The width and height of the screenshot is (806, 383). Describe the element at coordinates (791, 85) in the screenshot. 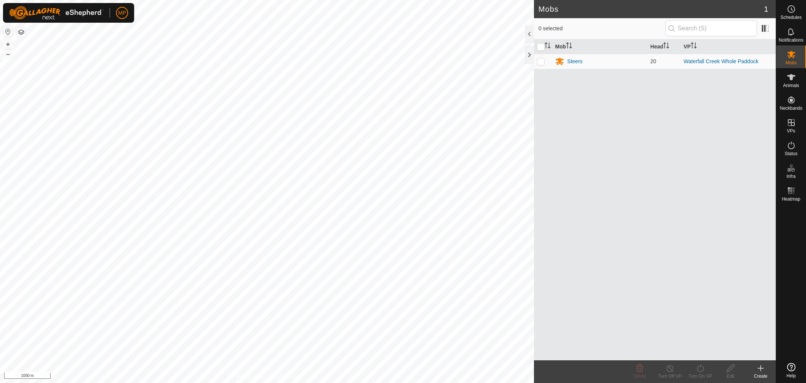

I see `span: Animals` at that location.